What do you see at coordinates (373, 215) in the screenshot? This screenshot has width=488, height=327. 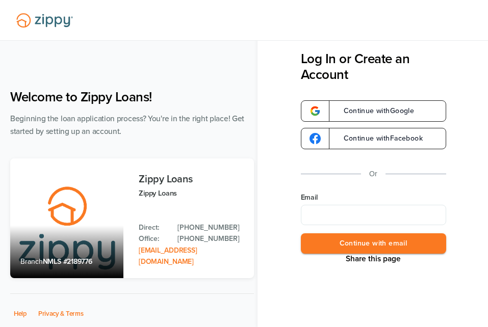 I see `input: Email Address` at bounding box center [373, 215].